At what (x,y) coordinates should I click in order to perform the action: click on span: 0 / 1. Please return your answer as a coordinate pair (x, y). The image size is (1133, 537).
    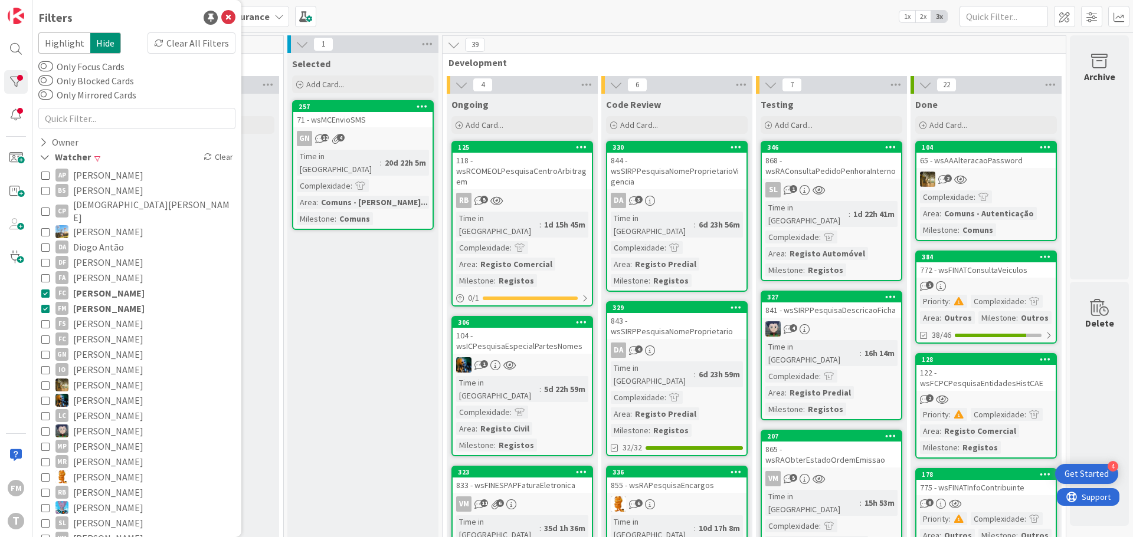
    Looking at the image, I should click on (473, 298).